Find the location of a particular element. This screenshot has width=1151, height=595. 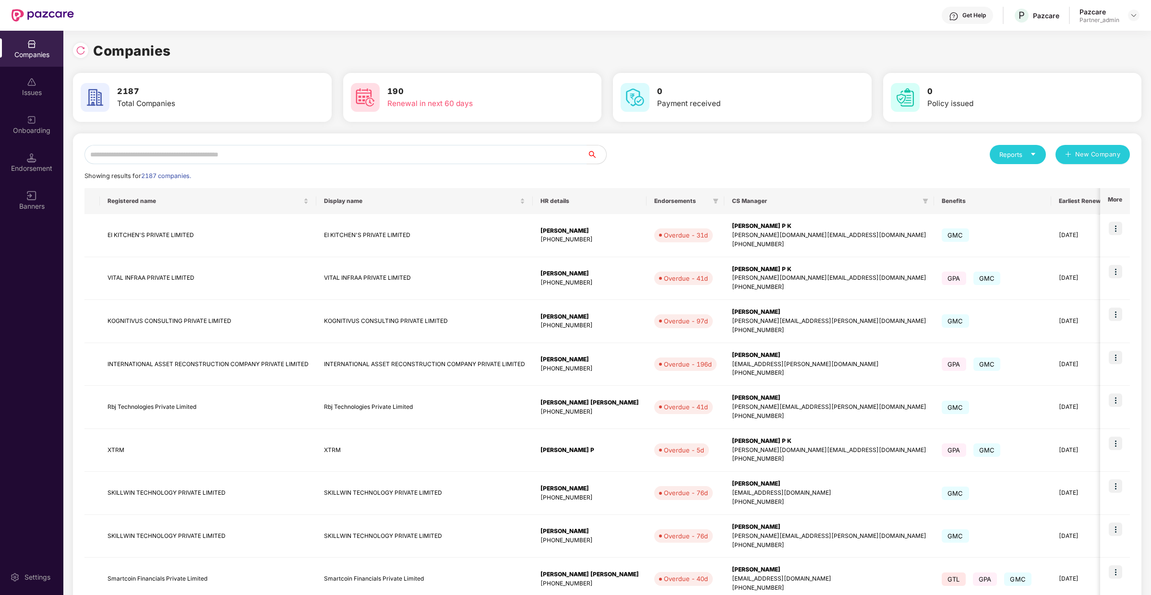

th: More is located at coordinates (1115, 201).